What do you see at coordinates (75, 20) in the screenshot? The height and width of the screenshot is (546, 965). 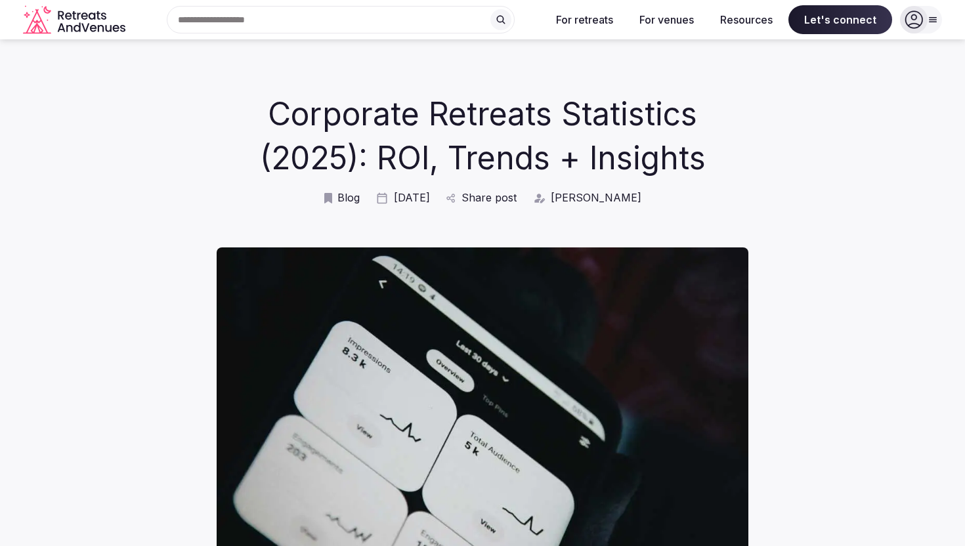 I see `svg: Retreats and Venues company logo` at bounding box center [75, 20].